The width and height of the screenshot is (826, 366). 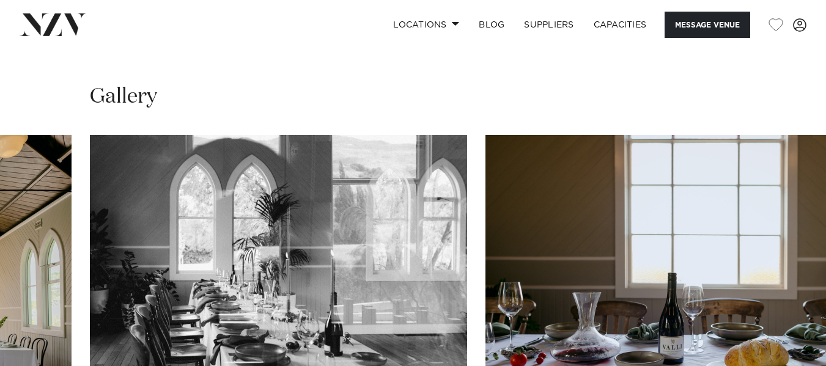 I want to click on a: SUPPLIERS, so click(x=549, y=24).